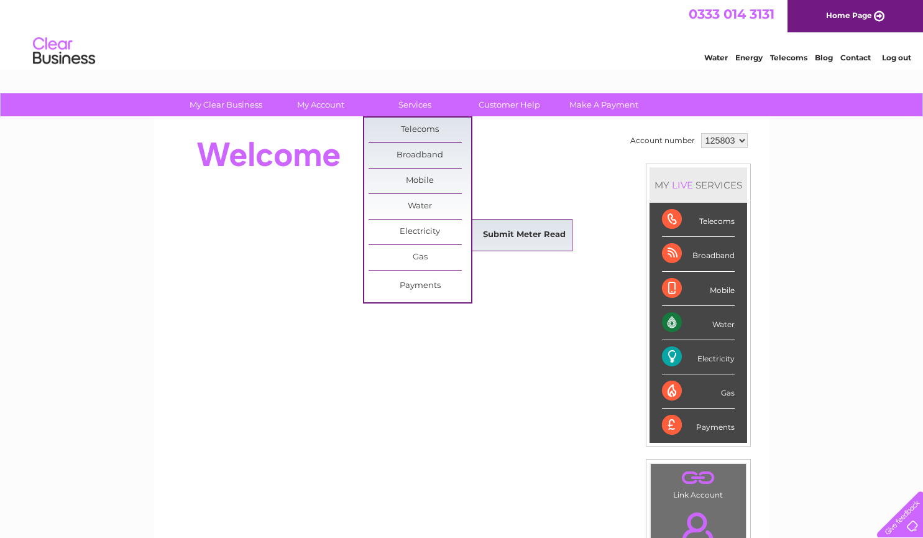 Image resolution: width=923 pixels, height=538 pixels. Describe the element at coordinates (604, 104) in the screenshot. I see `a: Make A Payment` at that location.